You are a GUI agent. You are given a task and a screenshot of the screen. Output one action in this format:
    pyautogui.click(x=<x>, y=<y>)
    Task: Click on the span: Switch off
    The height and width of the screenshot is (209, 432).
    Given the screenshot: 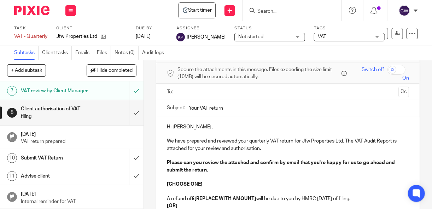 What is the action you would take?
    pyautogui.click(x=373, y=70)
    